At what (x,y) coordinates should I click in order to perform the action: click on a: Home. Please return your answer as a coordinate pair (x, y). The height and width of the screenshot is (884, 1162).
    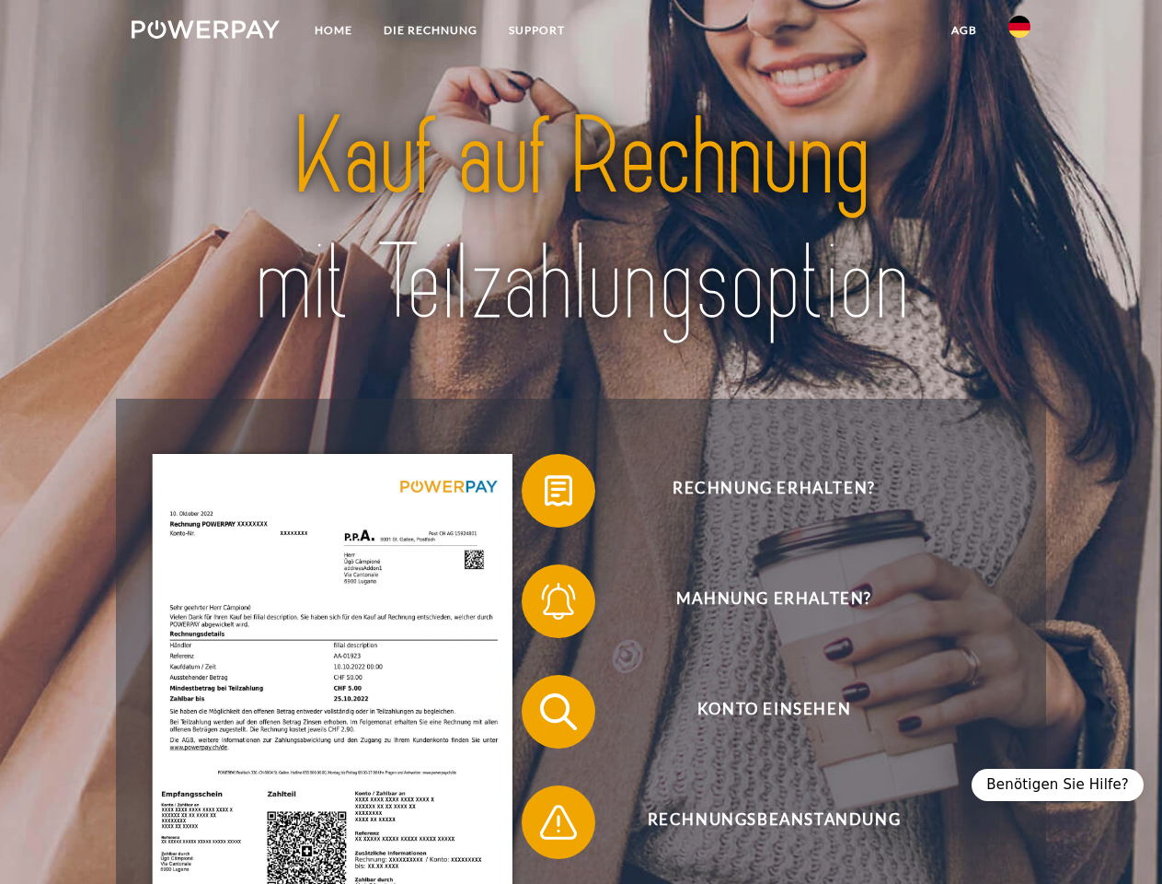
    Looking at the image, I should click on (333, 30).